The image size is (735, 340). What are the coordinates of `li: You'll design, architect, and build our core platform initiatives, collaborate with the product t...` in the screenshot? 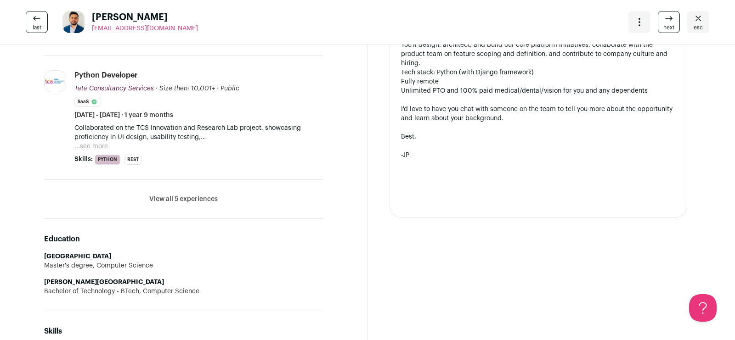 It's located at (538, 54).